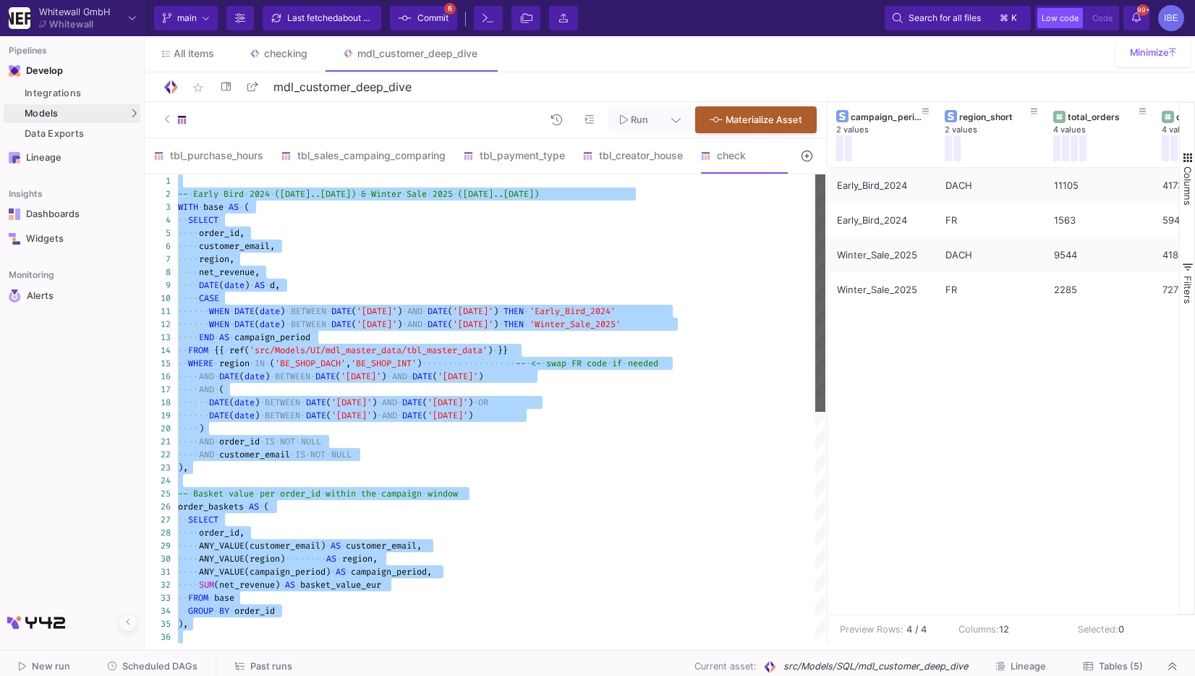 This screenshot has height=676, width=1195. Describe the element at coordinates (239, 350) in the screenshot. I see `span: ref(` at that location.